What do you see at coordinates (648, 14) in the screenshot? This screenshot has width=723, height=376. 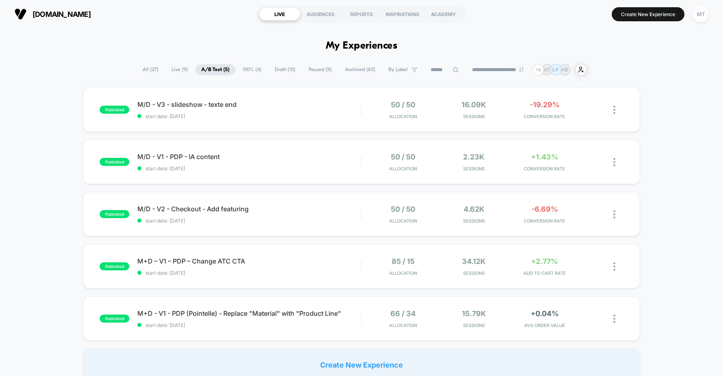 I see `button: Create New Experience` at bounding box center [648, 14].